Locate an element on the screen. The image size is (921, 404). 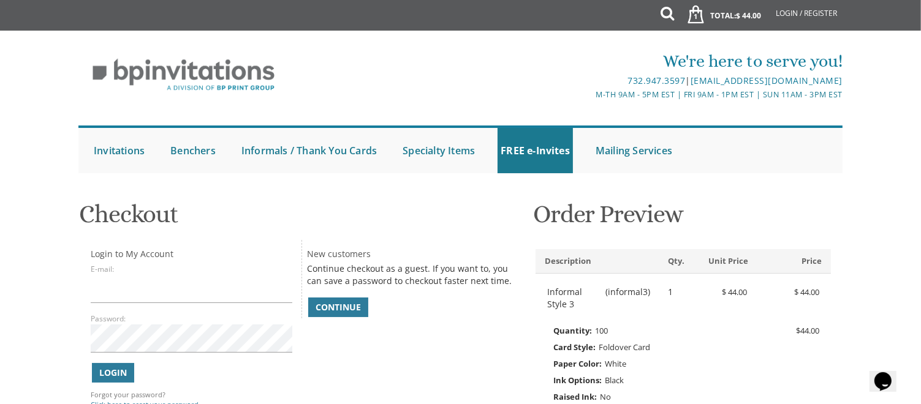
span: Card Style: is located at coordinates (574, 347).